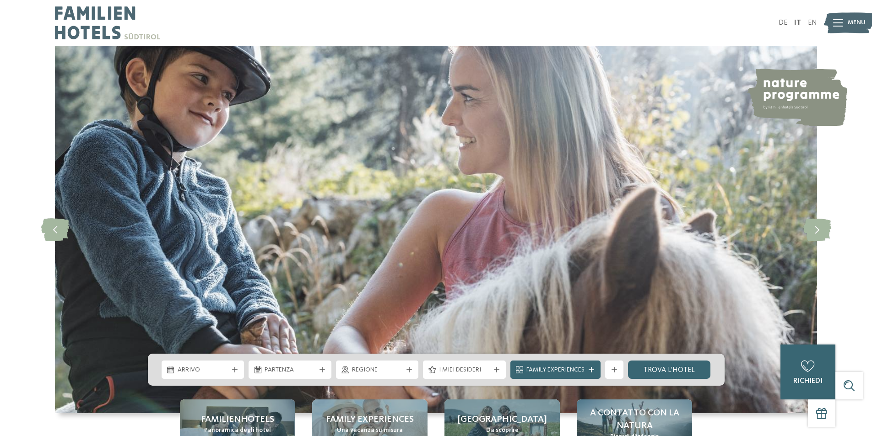 This screenshot has width=872, height=436. I want to click on a: nature programme by Familienhotels Südtirol, so click(797, 97).